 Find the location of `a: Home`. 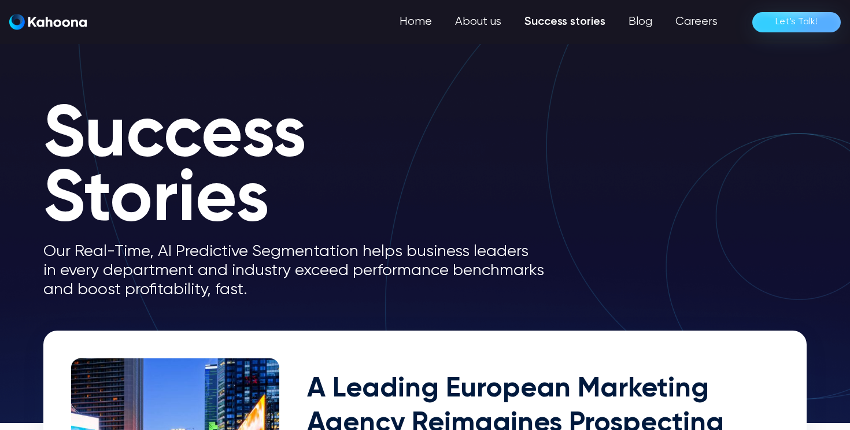

a: Home is located at coordinates (416, 22).